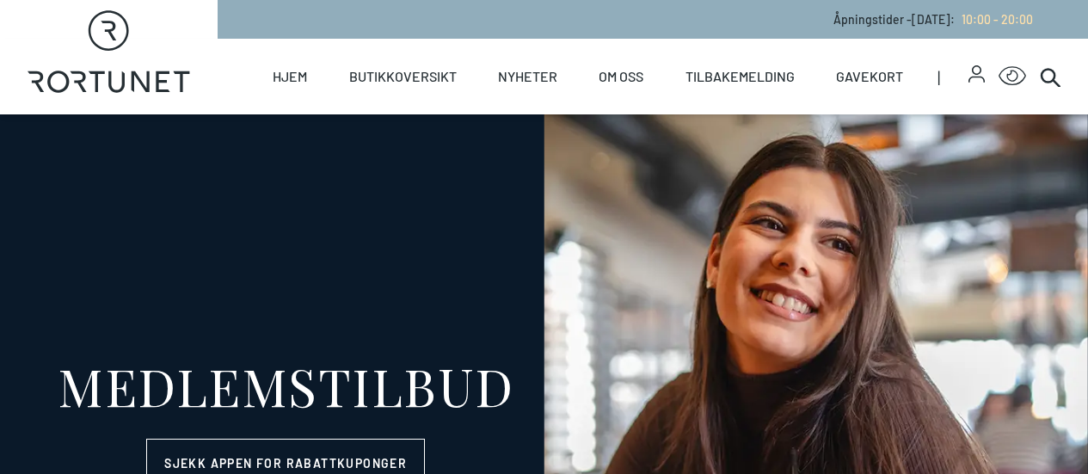 This screenshot has height=474, width=1088. Describe the element at coordinates (527, 77) in the screenshot. I see `a: Nyheter` at that location.